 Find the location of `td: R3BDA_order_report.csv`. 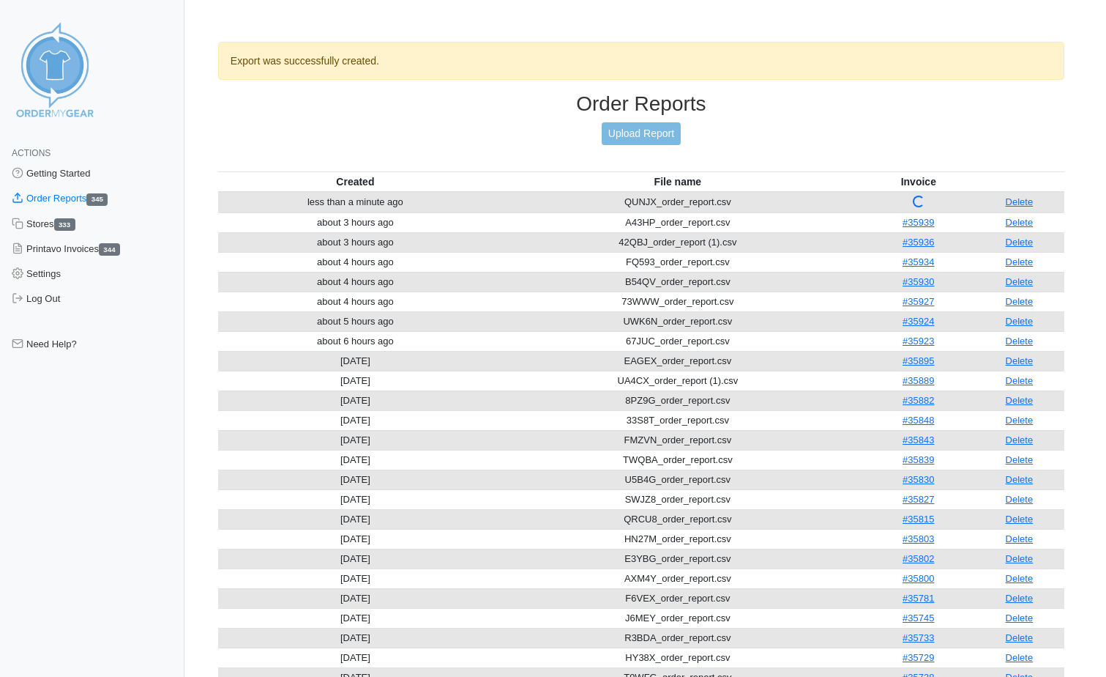

td: R3BDA_order_report.csv is located at coordinates (678, 637).